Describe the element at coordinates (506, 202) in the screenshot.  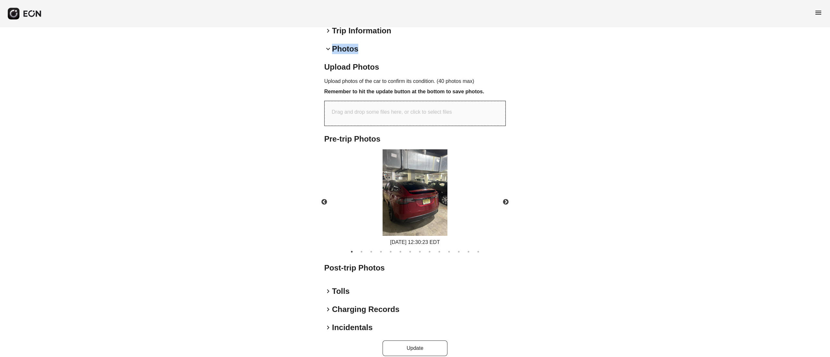
I see `button: Next` at that location.